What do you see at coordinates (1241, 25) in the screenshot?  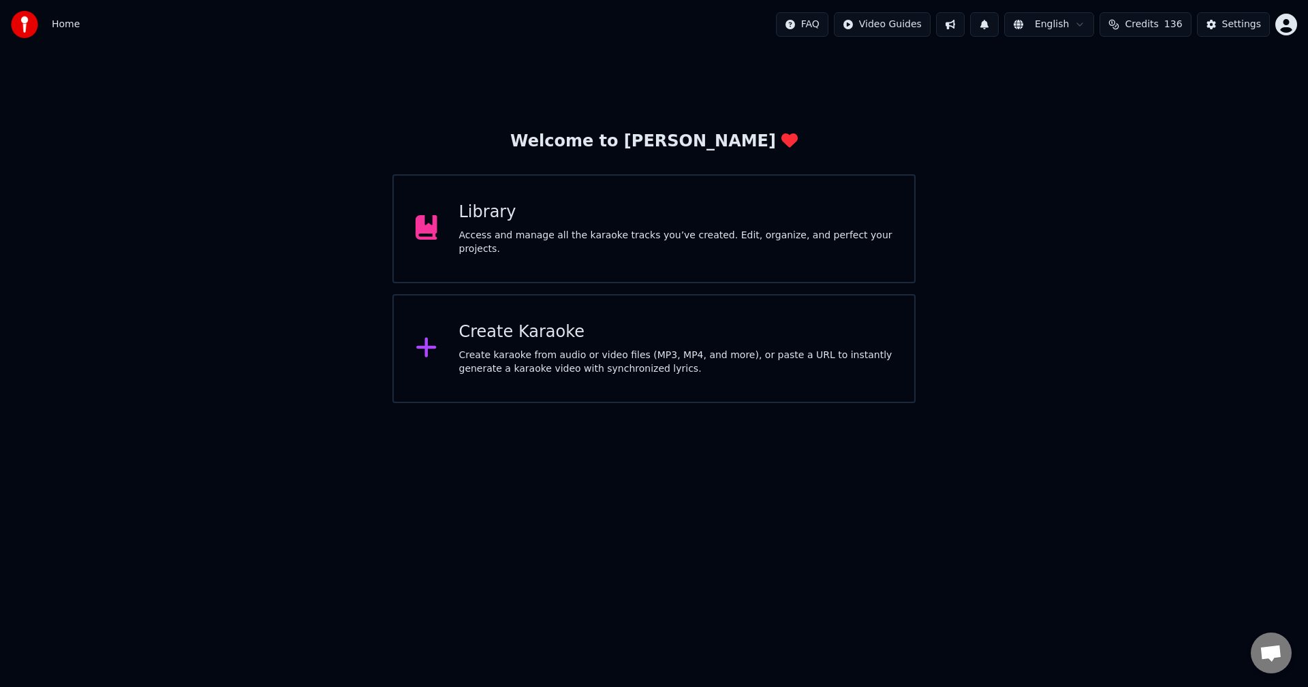 I see `div: Settings` at bounding box center [1241, 25].